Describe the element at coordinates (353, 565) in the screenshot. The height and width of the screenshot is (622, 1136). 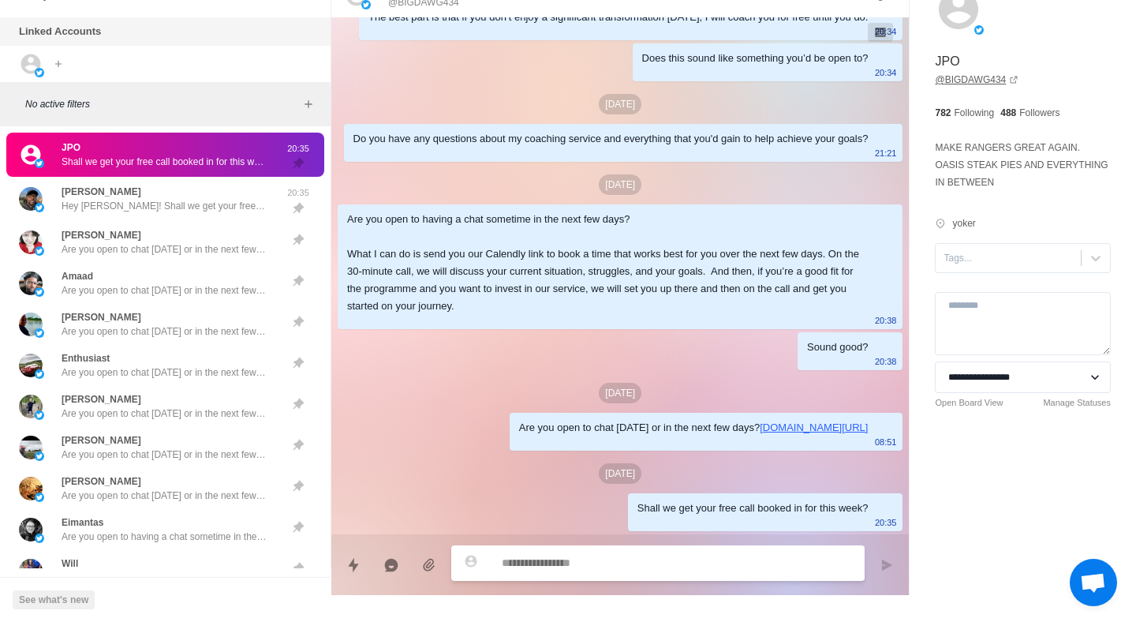
I see `button: Quick replies` at that location.